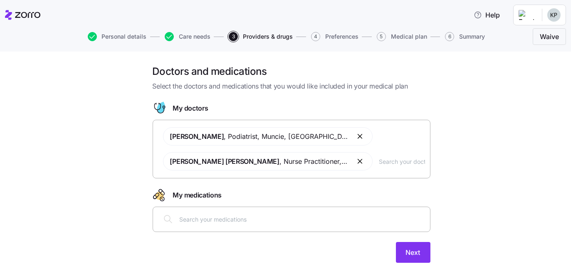  Describe the element at coordinates (124, 37) in the screenshot. I see `span: Personal details` at that location.